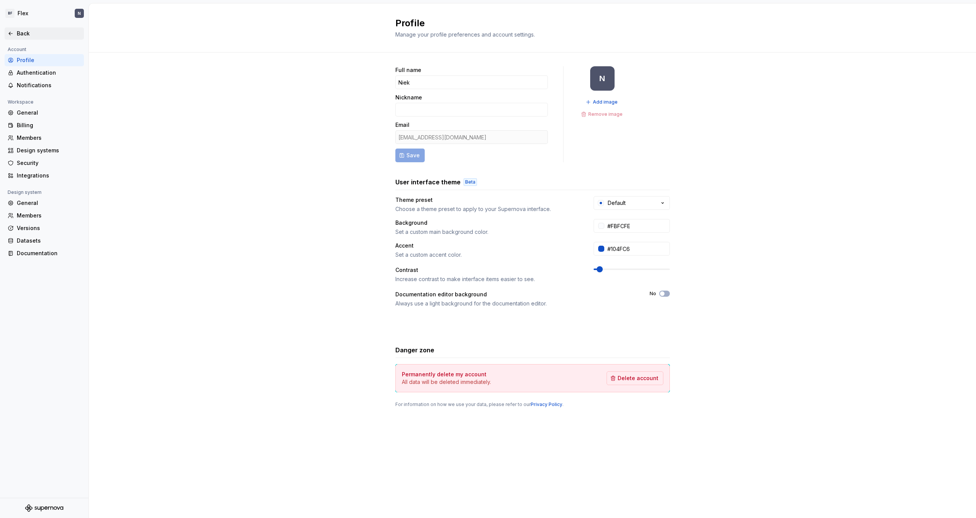  I want to click on div: For information on how we use your data, please refer to our ., so click(532, 405).